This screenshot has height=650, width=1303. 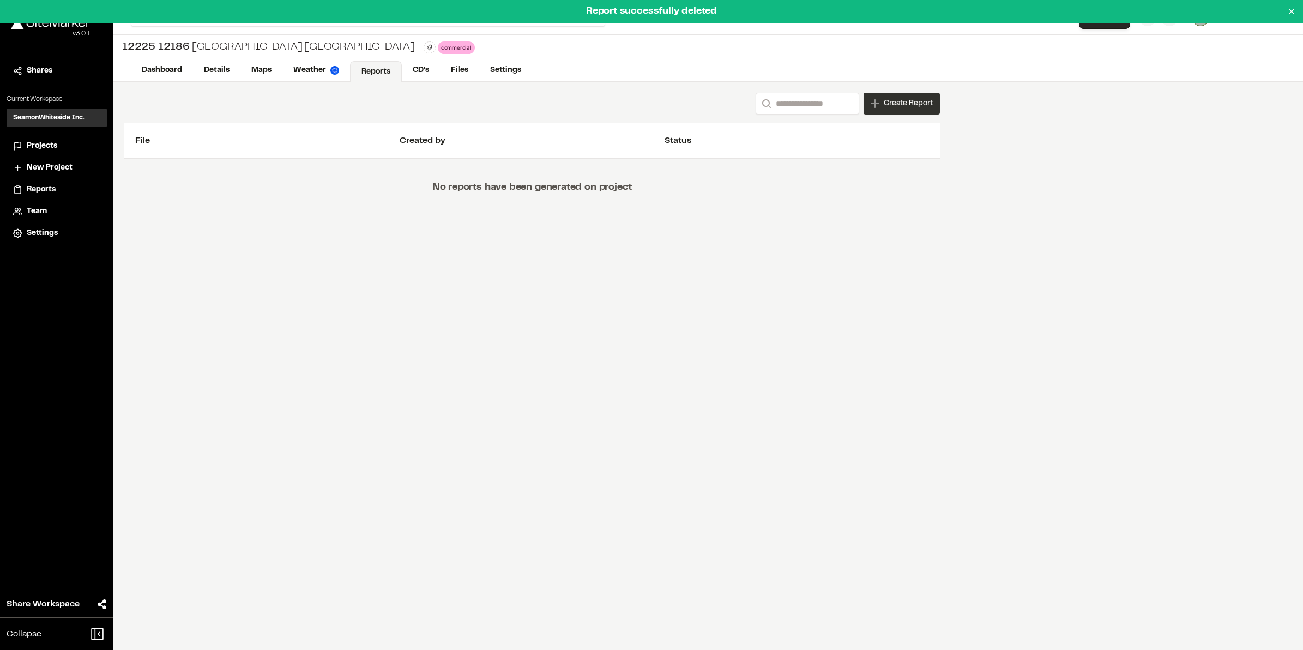 I want to click on span: Collapse, so click(x=24, y=634).